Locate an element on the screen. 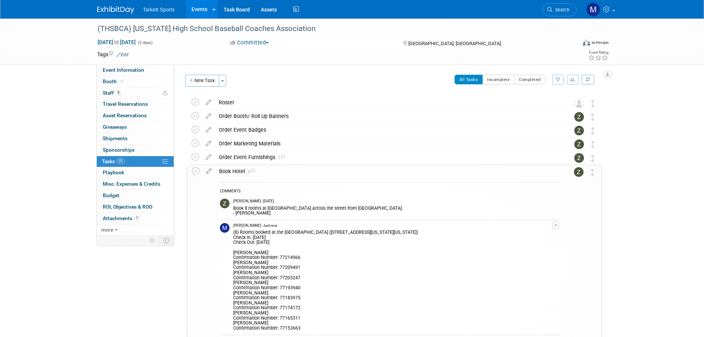 The width and height of the screenshot is (704, 337). span: 0% is located at coordinates (121, 161).